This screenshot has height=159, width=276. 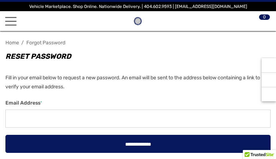 I want to click on span: Toggle menu, so click(x=11, y=21).